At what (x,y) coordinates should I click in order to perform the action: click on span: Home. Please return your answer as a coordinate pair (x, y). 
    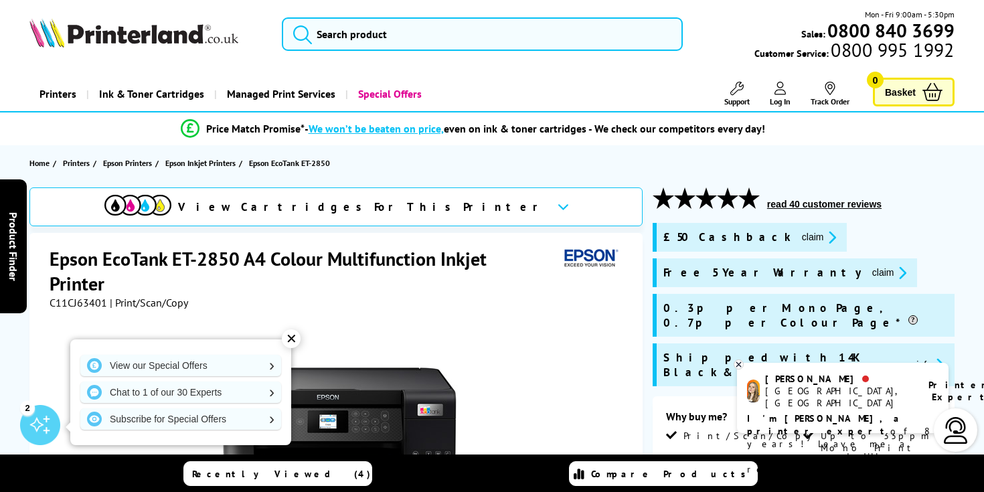
    Looking at the image, I should click on (39, 163).